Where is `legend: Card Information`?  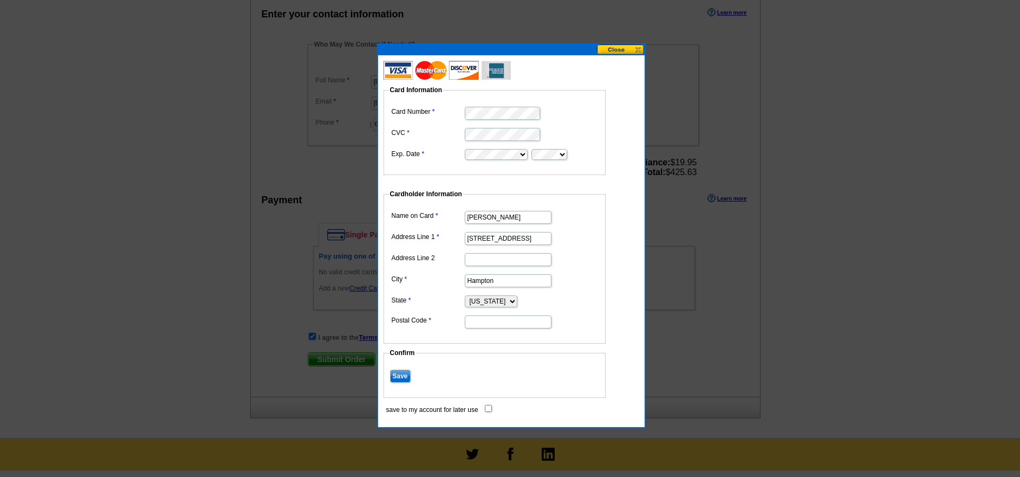 legend: Card Information is located at coordinates (416, 90).